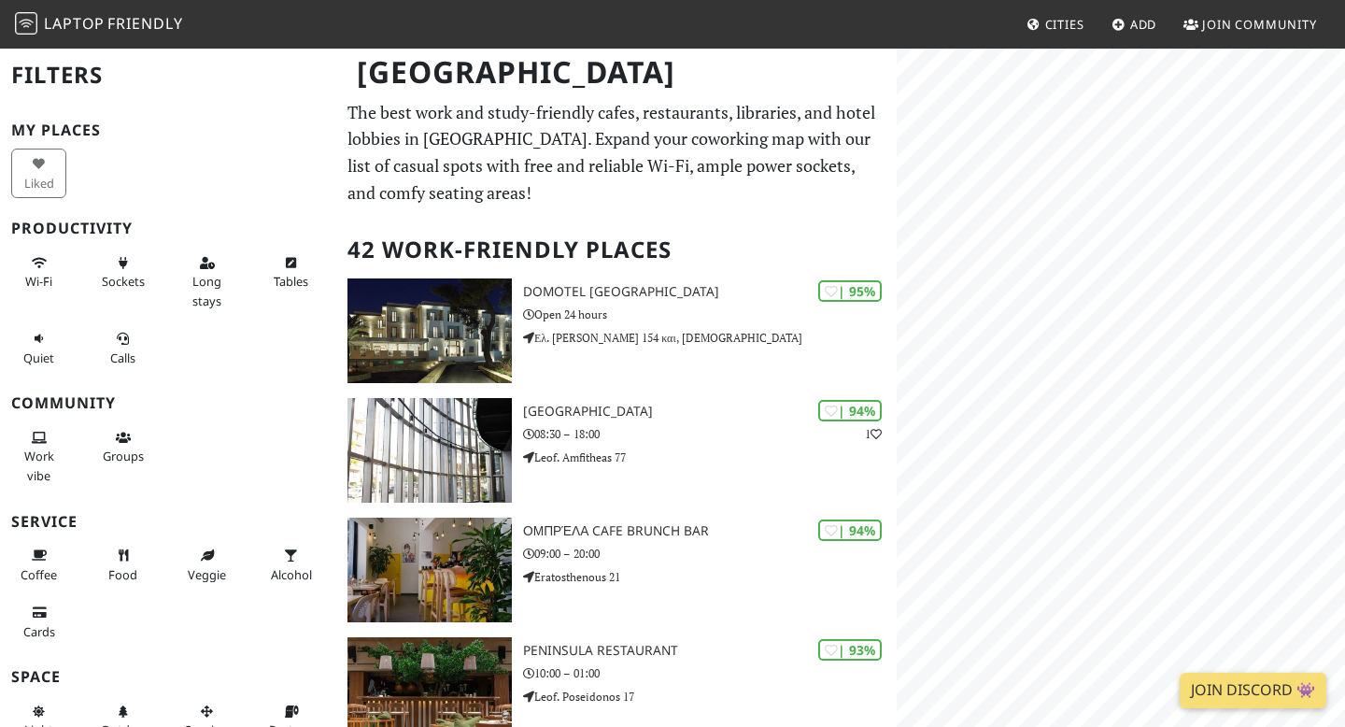 This screenshot has height=727, width=1345. What do you see at coordinates (206, 281) in the screenshot?
I see `button: Long stays` at bounding box center [206, 281].